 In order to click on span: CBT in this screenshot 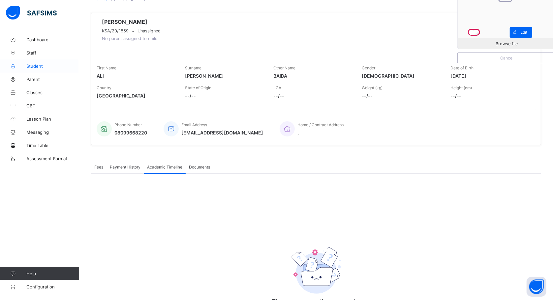, I will do `click(53, 106)`.